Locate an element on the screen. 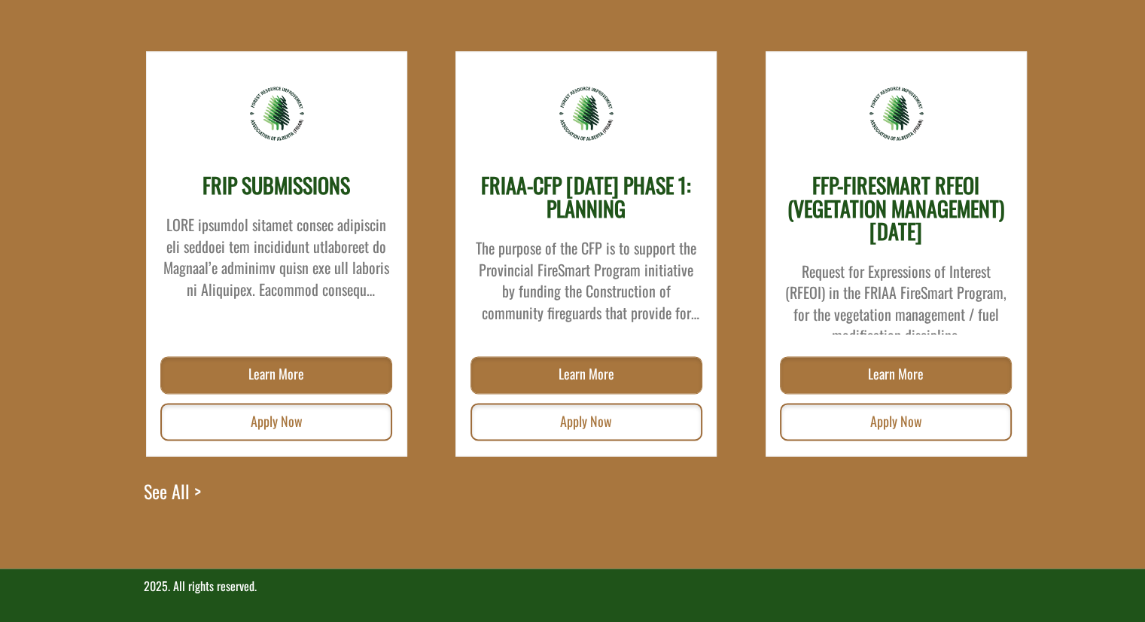  h3: FRIP SUBMISSIONS is located at coordinates (276, 185).